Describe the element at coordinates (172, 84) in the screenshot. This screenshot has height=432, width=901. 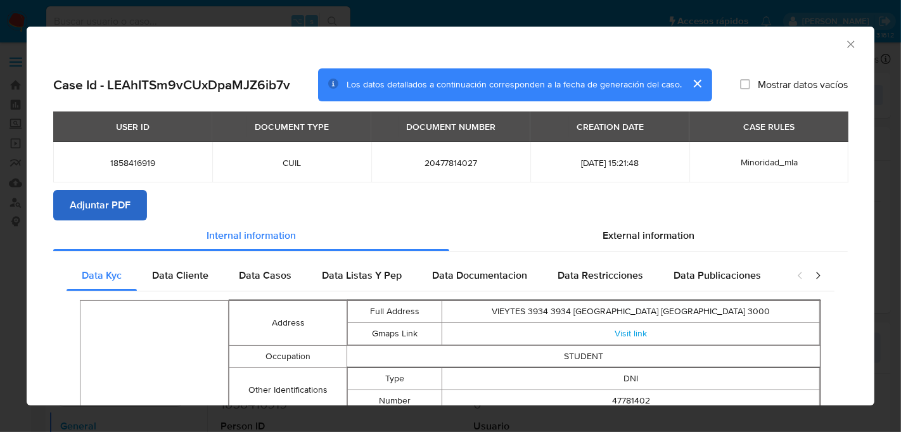
I see `h2: Case Id - LEAhITSm9vCUxDpaMJZ6ib7v` at that location.